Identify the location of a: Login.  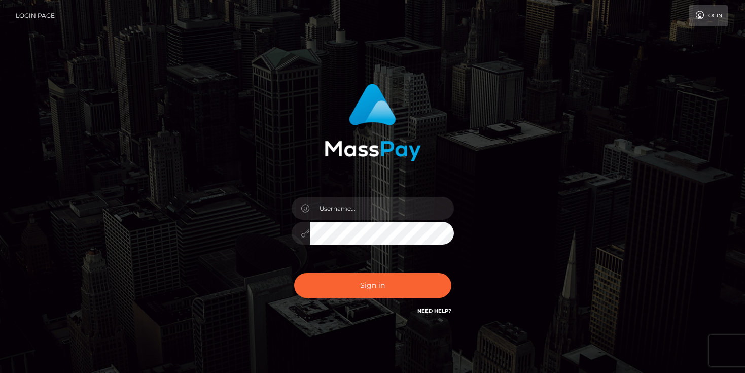
(709, 16).